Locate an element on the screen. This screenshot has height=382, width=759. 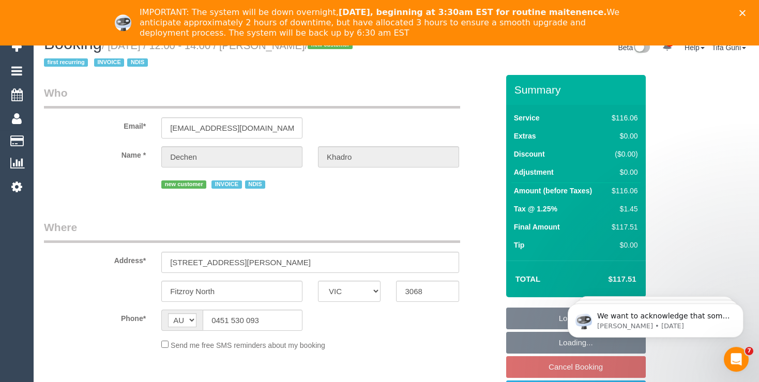
span: We want to acknowledge that some users may be experiencing lag or slower performance in our softw... is located at coordinates (111, 101).